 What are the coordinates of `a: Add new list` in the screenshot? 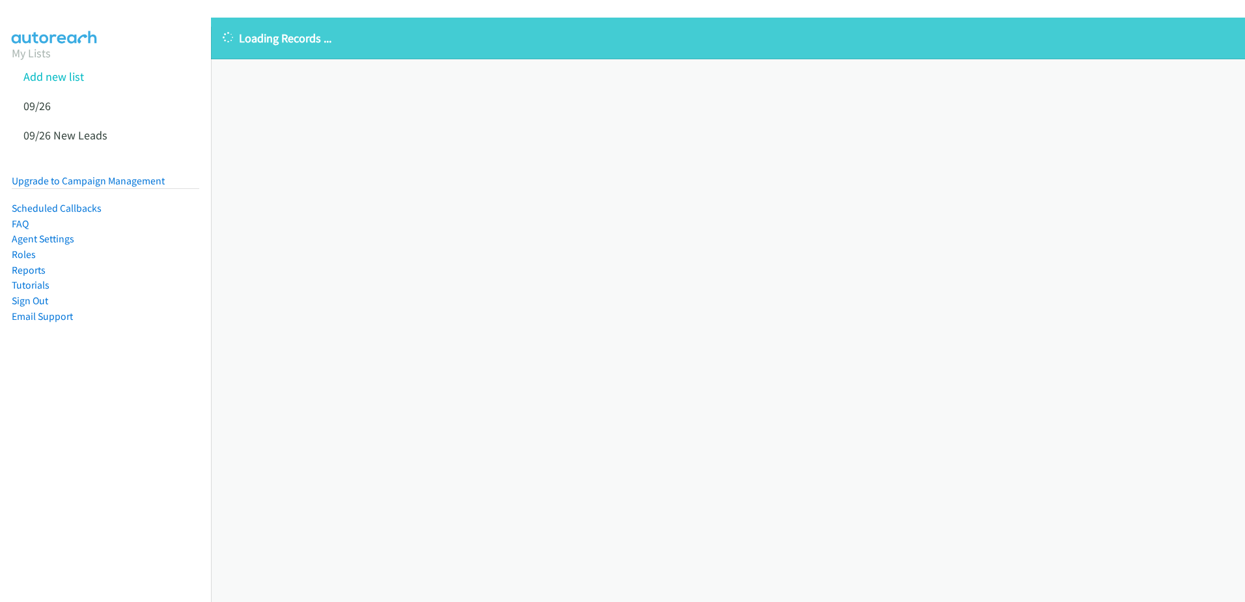 It's located at (53, 76).